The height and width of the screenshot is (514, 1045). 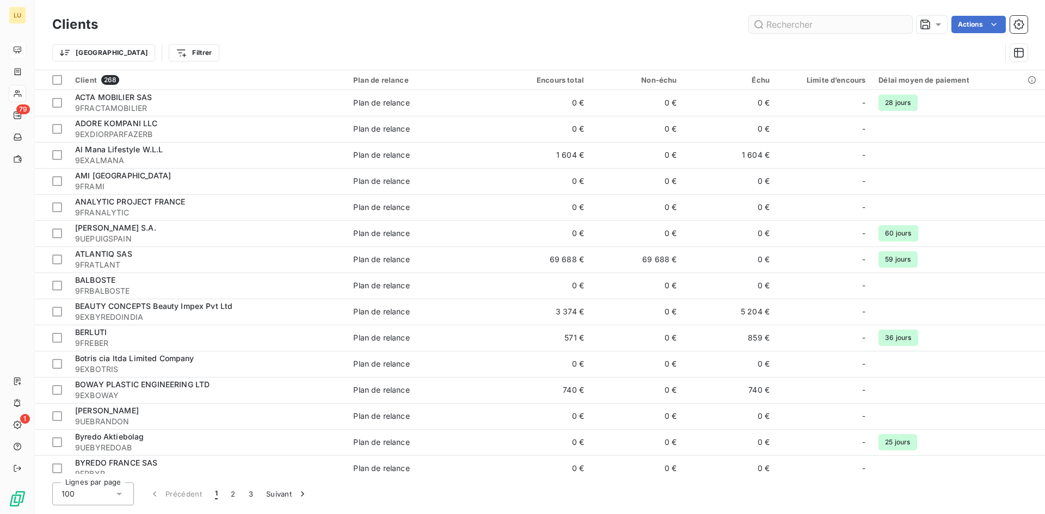 I want to click on span: Byredo Aktiebolag, so click(x=109, y=436).